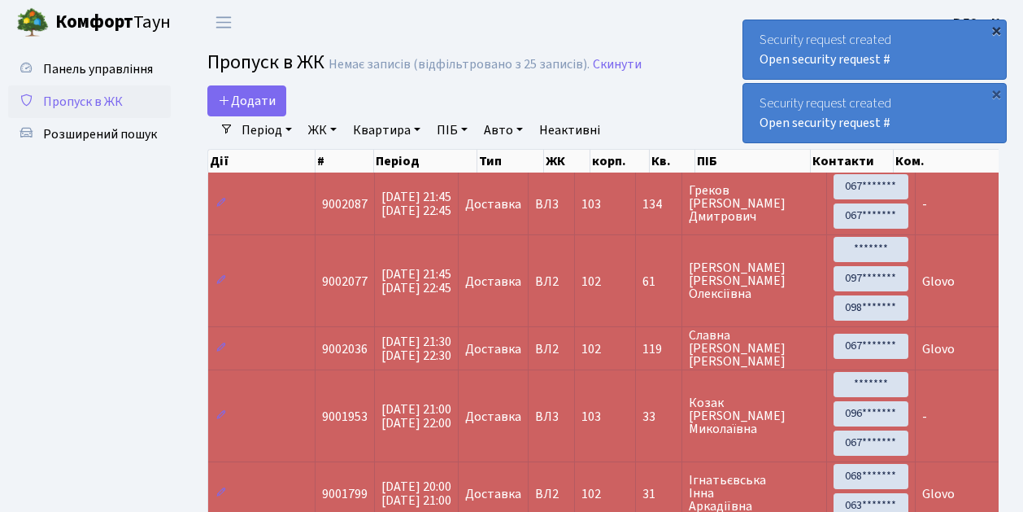 The width and height of the screenshot is (1023, 512). I want to click on span: 61, so click(659, 281).